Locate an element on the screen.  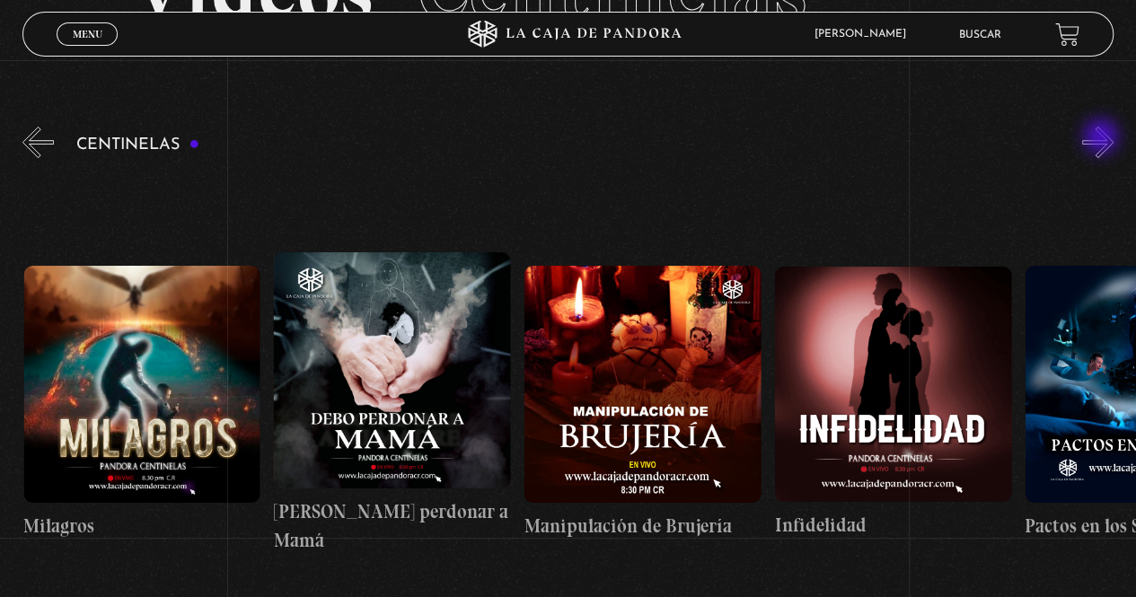
h4: Infidelidad is located at coordinates (893, 525).